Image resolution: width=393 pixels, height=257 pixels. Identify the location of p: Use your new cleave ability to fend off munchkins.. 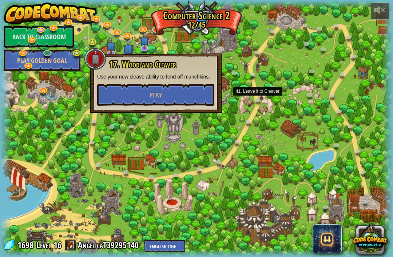
(156, 77).